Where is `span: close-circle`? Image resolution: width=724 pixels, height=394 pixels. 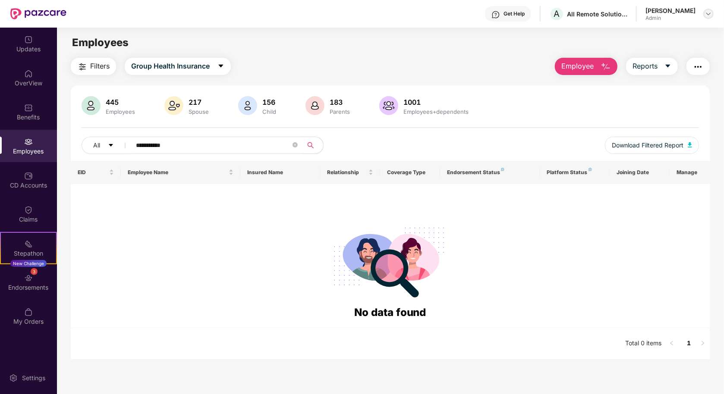 span: close-circle is located at coordinates (295, 145).